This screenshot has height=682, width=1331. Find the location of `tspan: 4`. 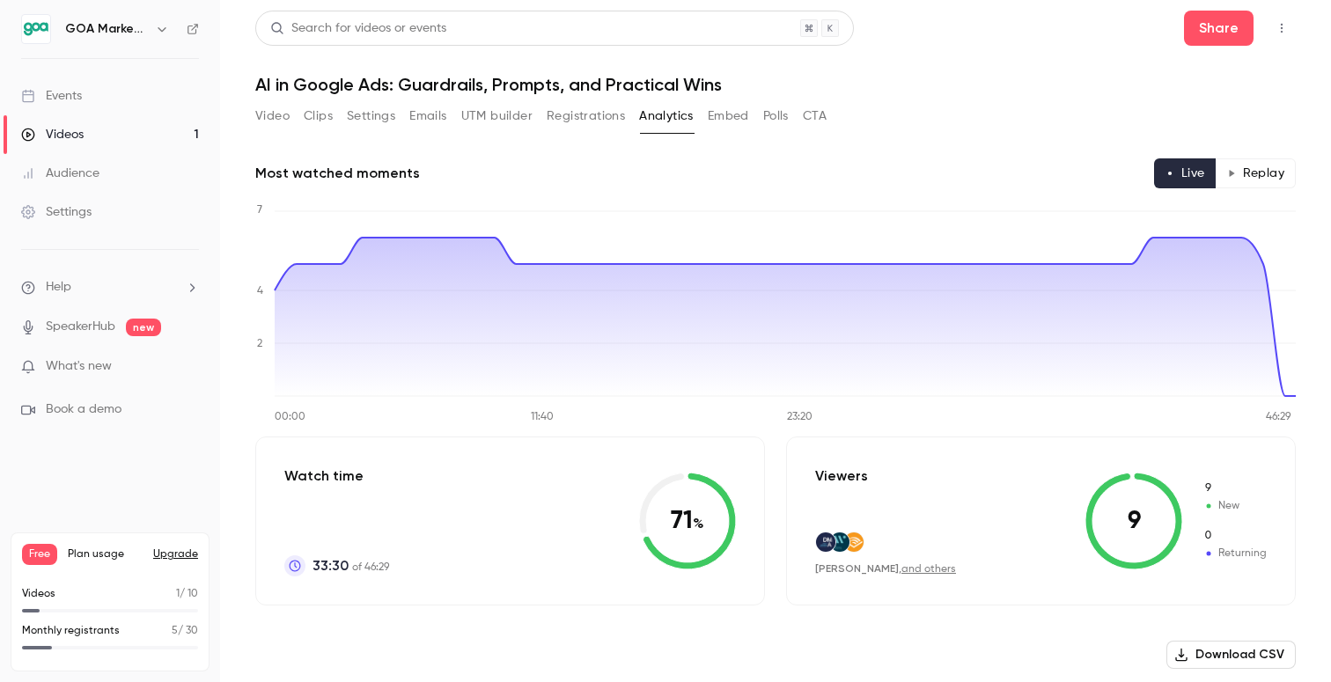

tspan: 4 is located at coordinates (260, 291).